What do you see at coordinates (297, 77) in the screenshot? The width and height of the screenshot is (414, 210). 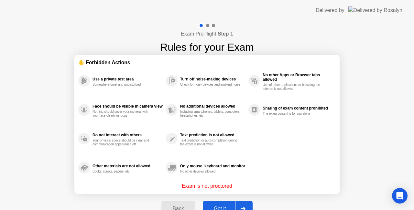 I see `div: No other Apps or Browser tabs allowed` at bounding box center [297, 77].